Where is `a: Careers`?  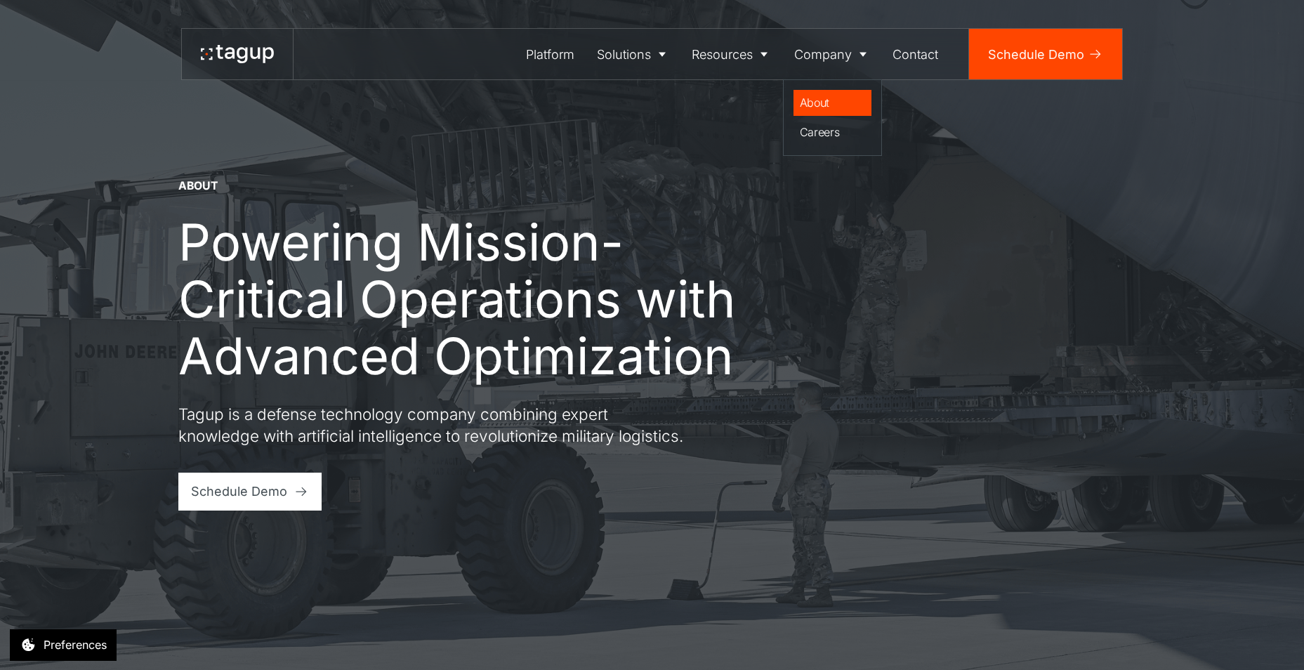 a: Careers is located at coordinates (833, 133).